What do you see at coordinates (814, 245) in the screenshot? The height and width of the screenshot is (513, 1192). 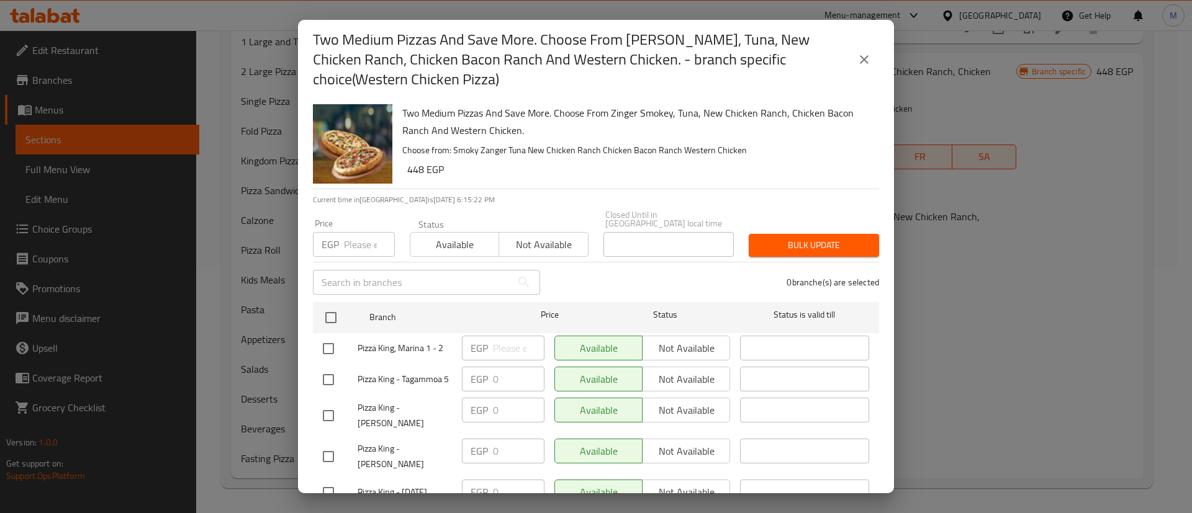 I see `button: Bulk update` at bounding box center [814, 245].